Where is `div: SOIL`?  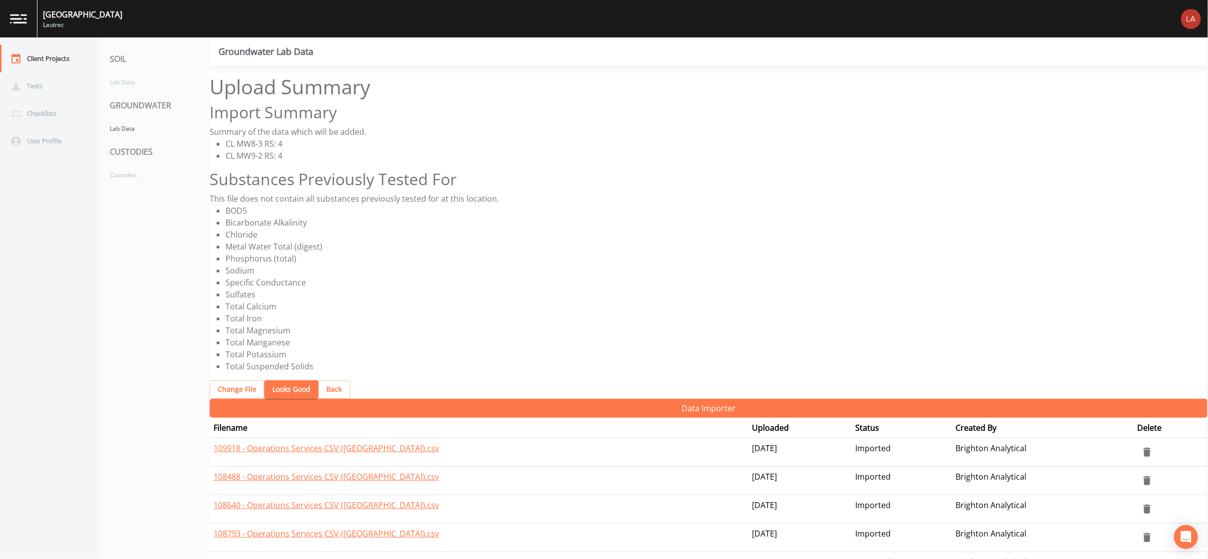 div: SOIL is located at coordinates (155, 59).